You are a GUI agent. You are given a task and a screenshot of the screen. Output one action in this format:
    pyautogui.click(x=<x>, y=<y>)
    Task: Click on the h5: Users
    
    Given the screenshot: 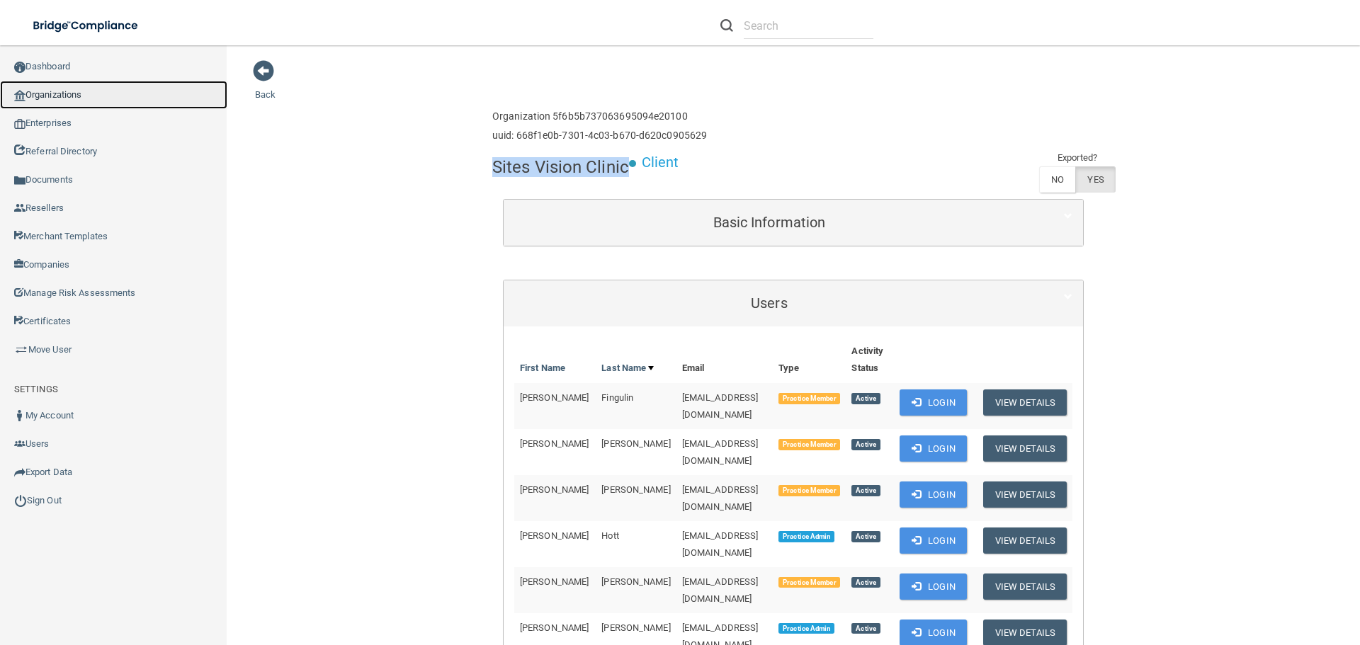 What is the action you would take?
    pyautogui.click(x=769, y=303)
    